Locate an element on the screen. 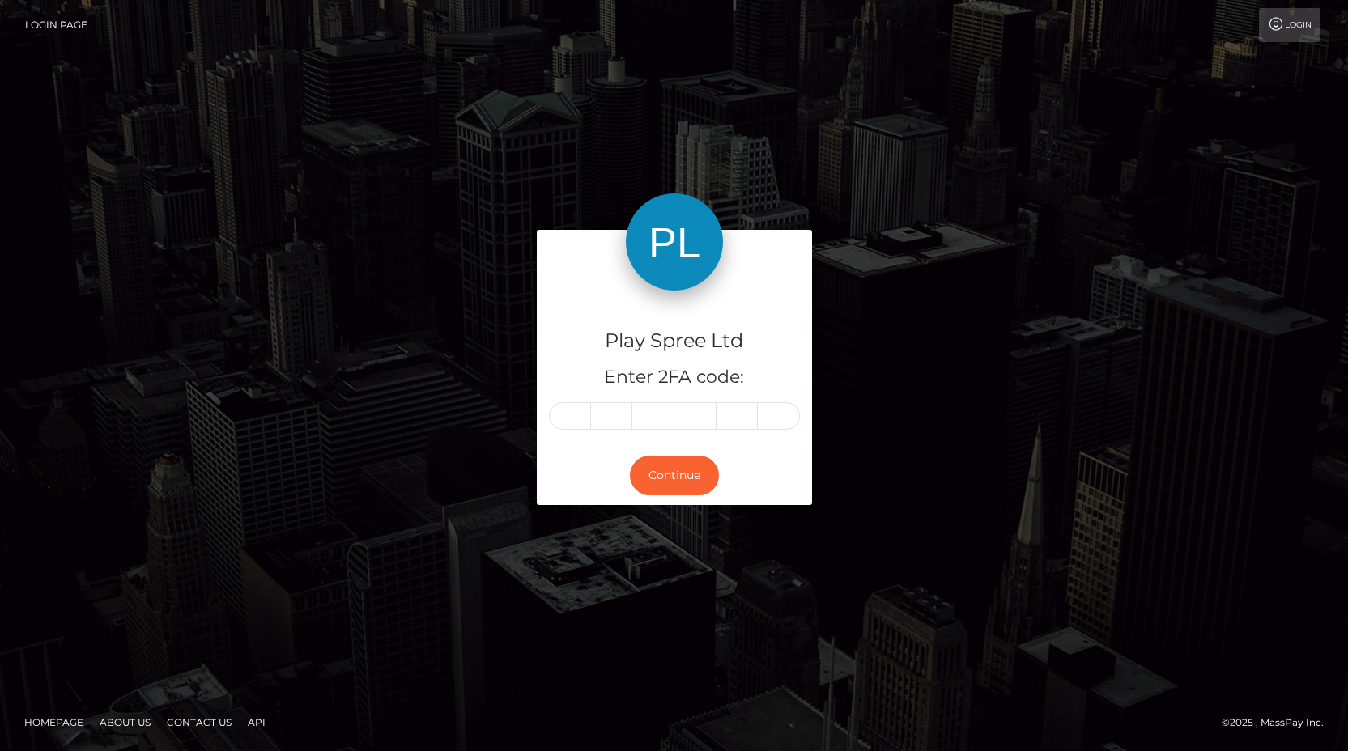  a: Contact Us is located at coordinates (199, 722).